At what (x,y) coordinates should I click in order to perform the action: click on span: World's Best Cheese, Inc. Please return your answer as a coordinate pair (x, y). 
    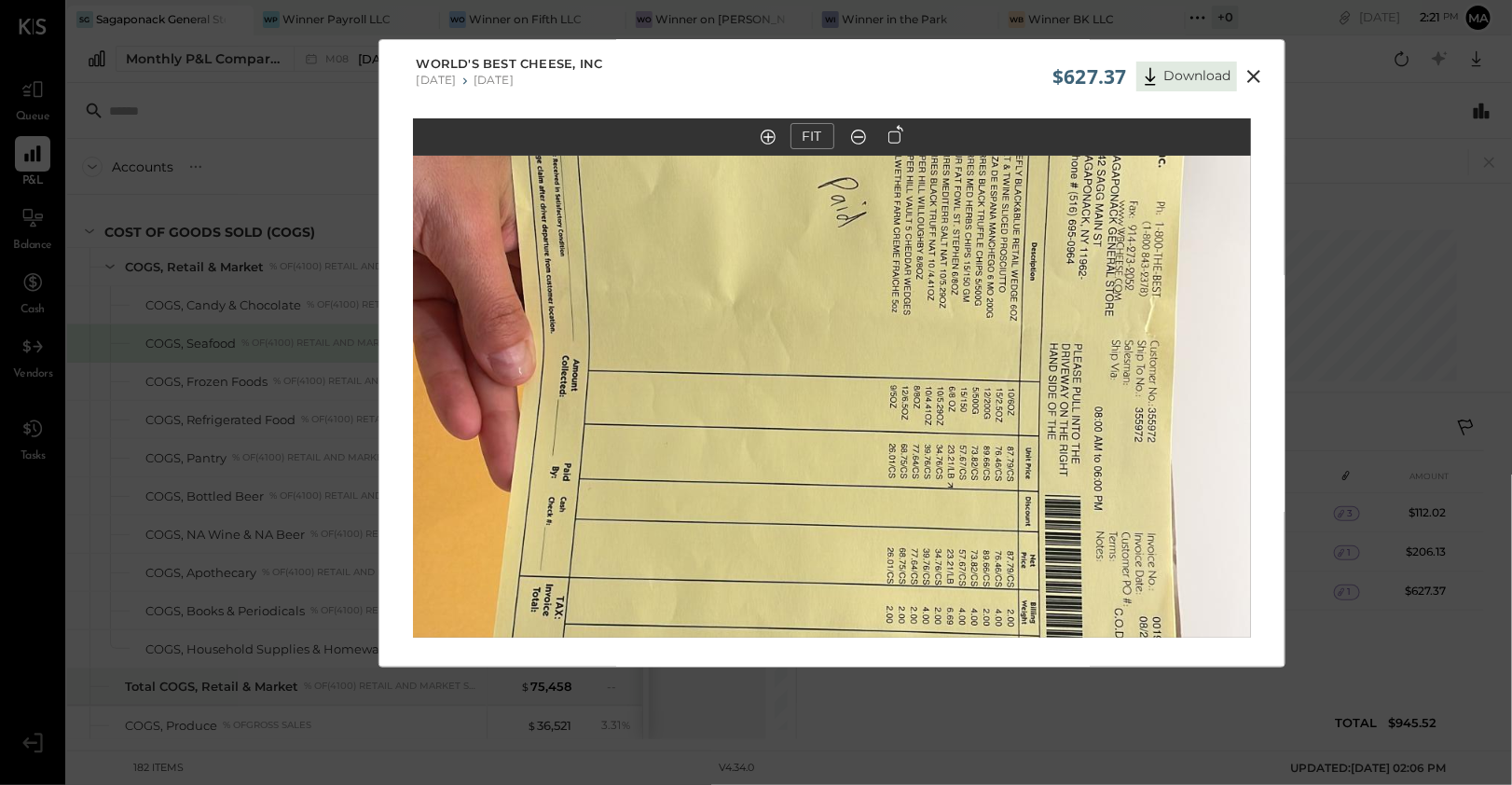
    Looking at the image, I should click on (510, 64).